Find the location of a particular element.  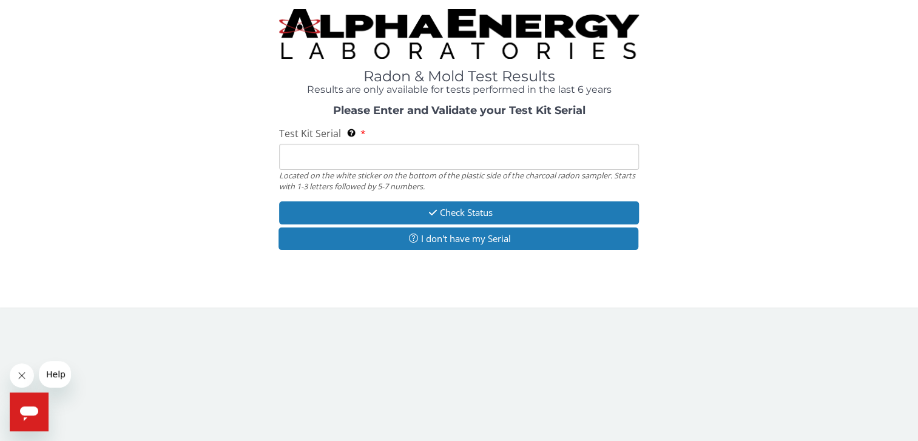

button: I don't have my Serial is located at coordinates (458, 239).